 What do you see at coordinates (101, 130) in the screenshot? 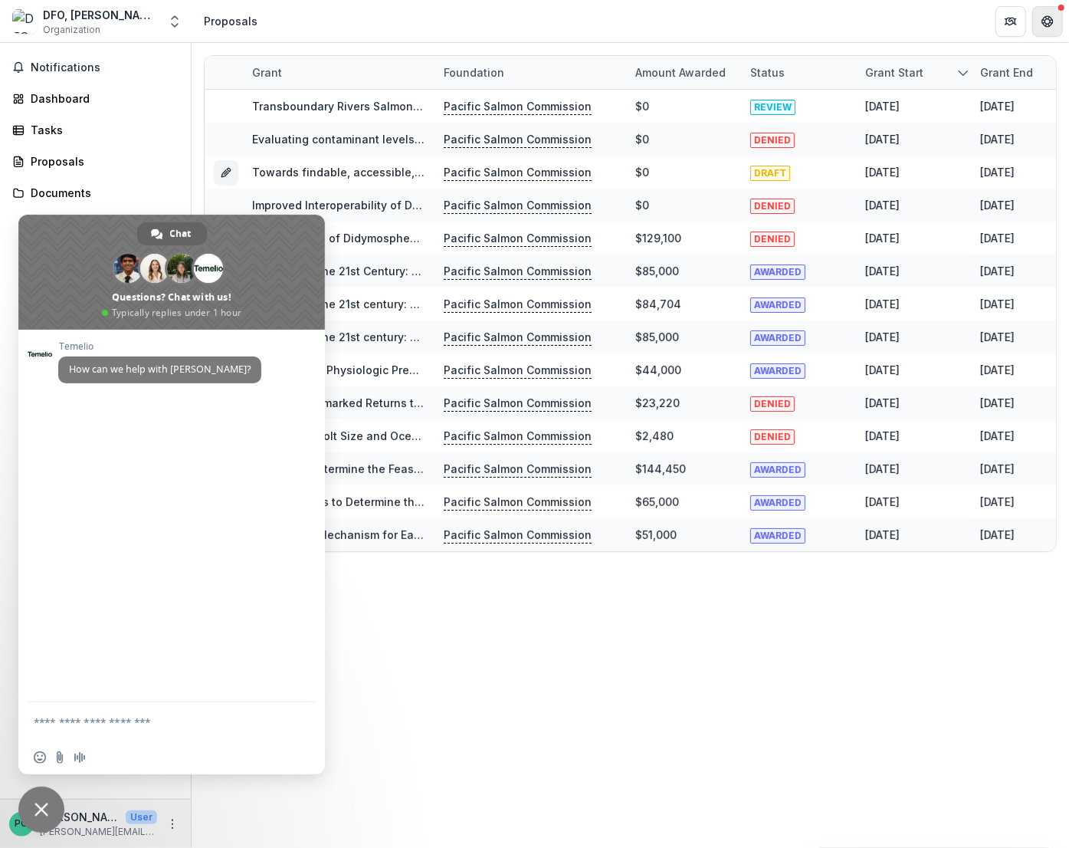
I see `div: Tasks` at bounding box center [101, 130].